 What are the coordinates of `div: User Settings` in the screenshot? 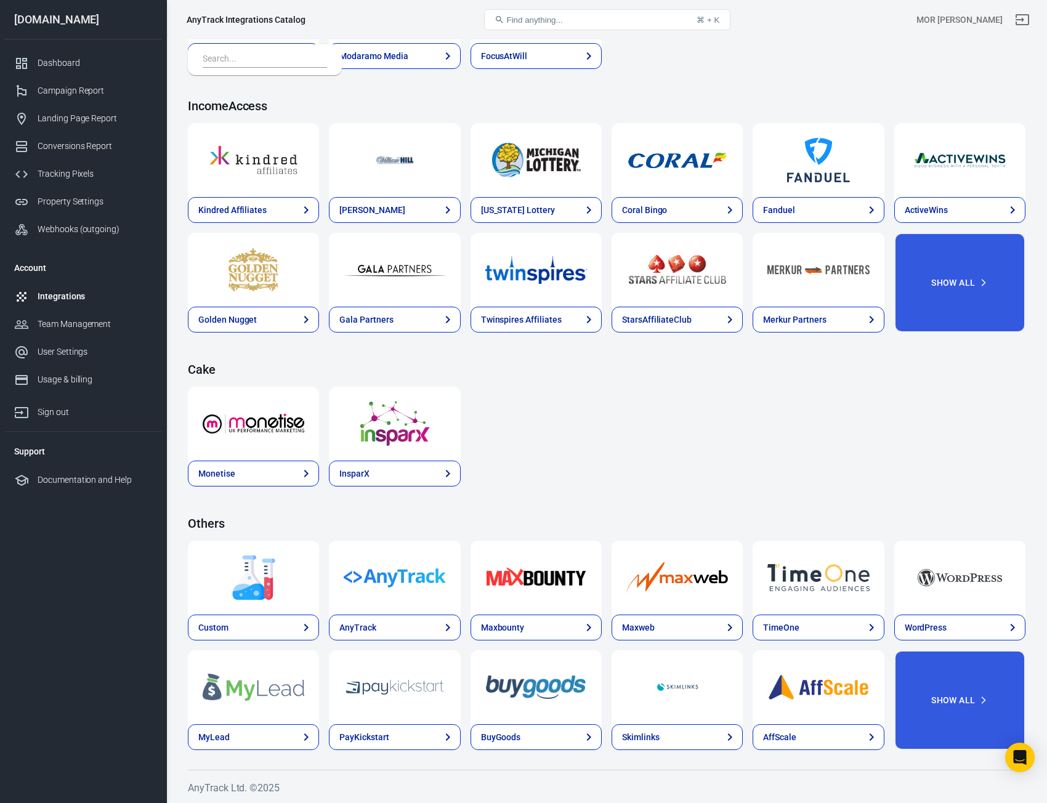 It's located at (95, 352).